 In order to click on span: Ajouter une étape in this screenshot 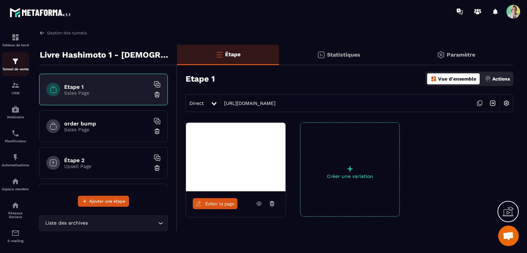, I will do `click(107, 202)`.